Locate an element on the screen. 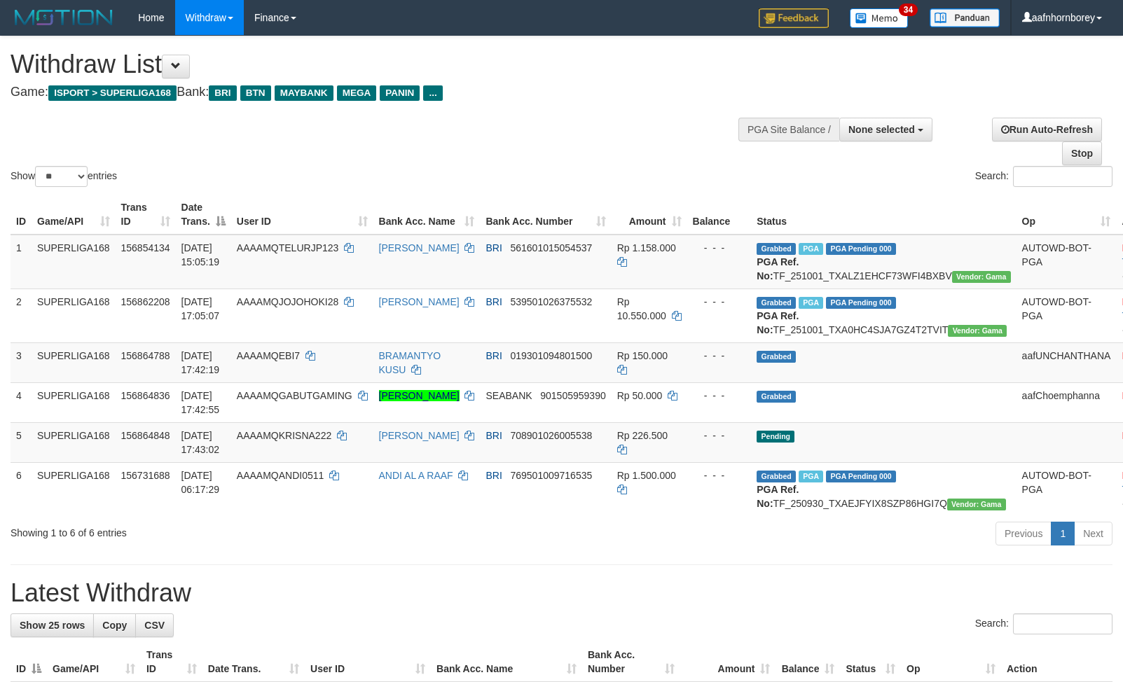 The height and width of the screenshot is (682, 1123). span: CSV is located at coordinates (154, 625).